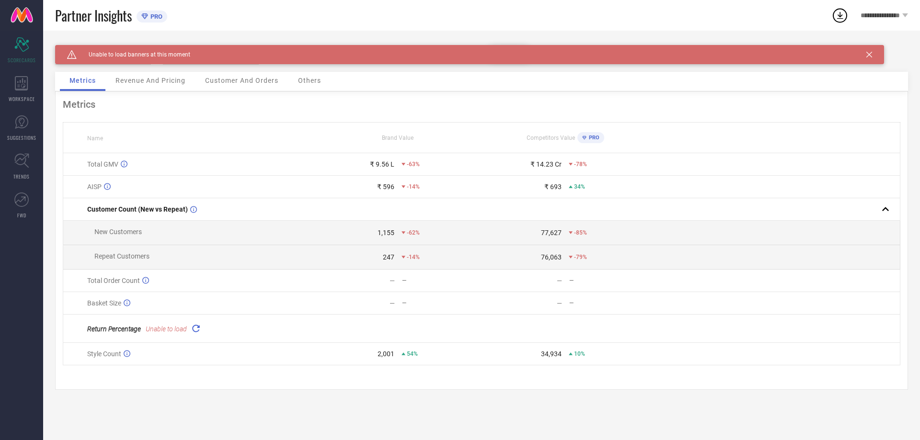  What do you see at coordinates (412, 354) in the screenshot?
I see `span: 54%` at bounding box center [412, 354].